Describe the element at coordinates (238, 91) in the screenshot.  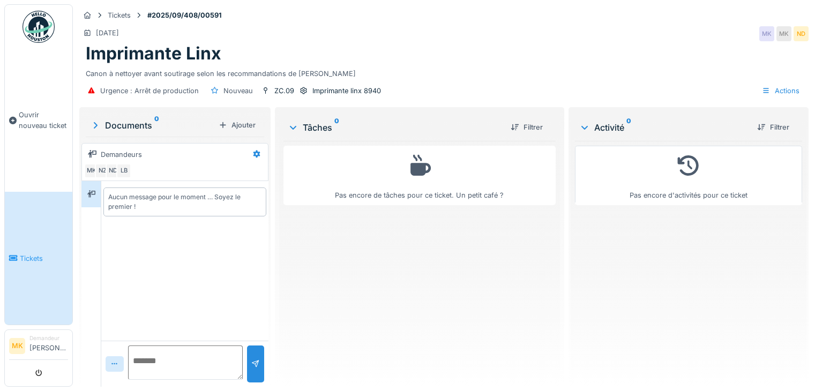
I see `div: Nouveau` at that location.